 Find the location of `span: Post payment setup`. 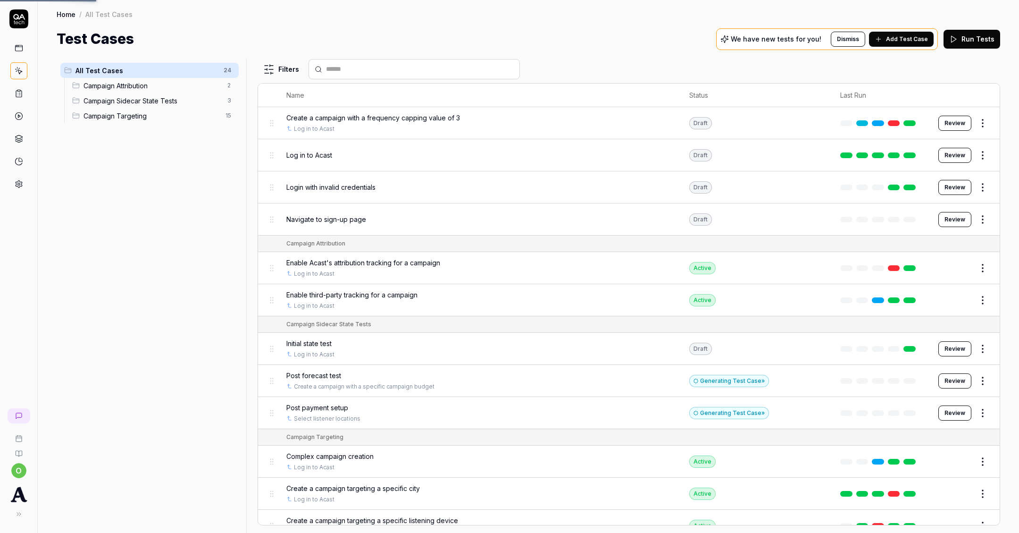

span: Post payment setup is located at coordinates (317, 407).